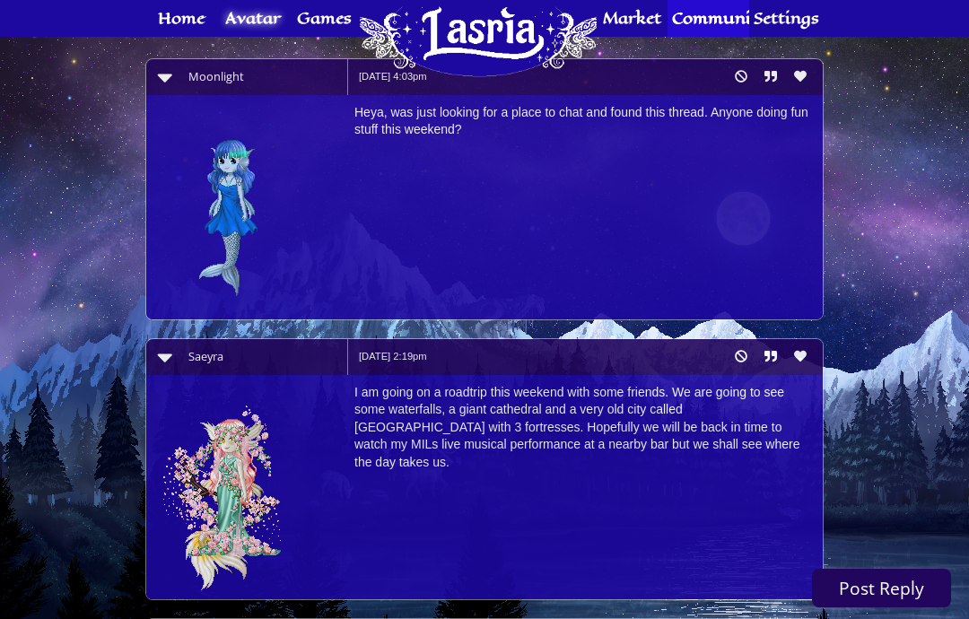  I want to click on span: Settings, so click(786, 18).